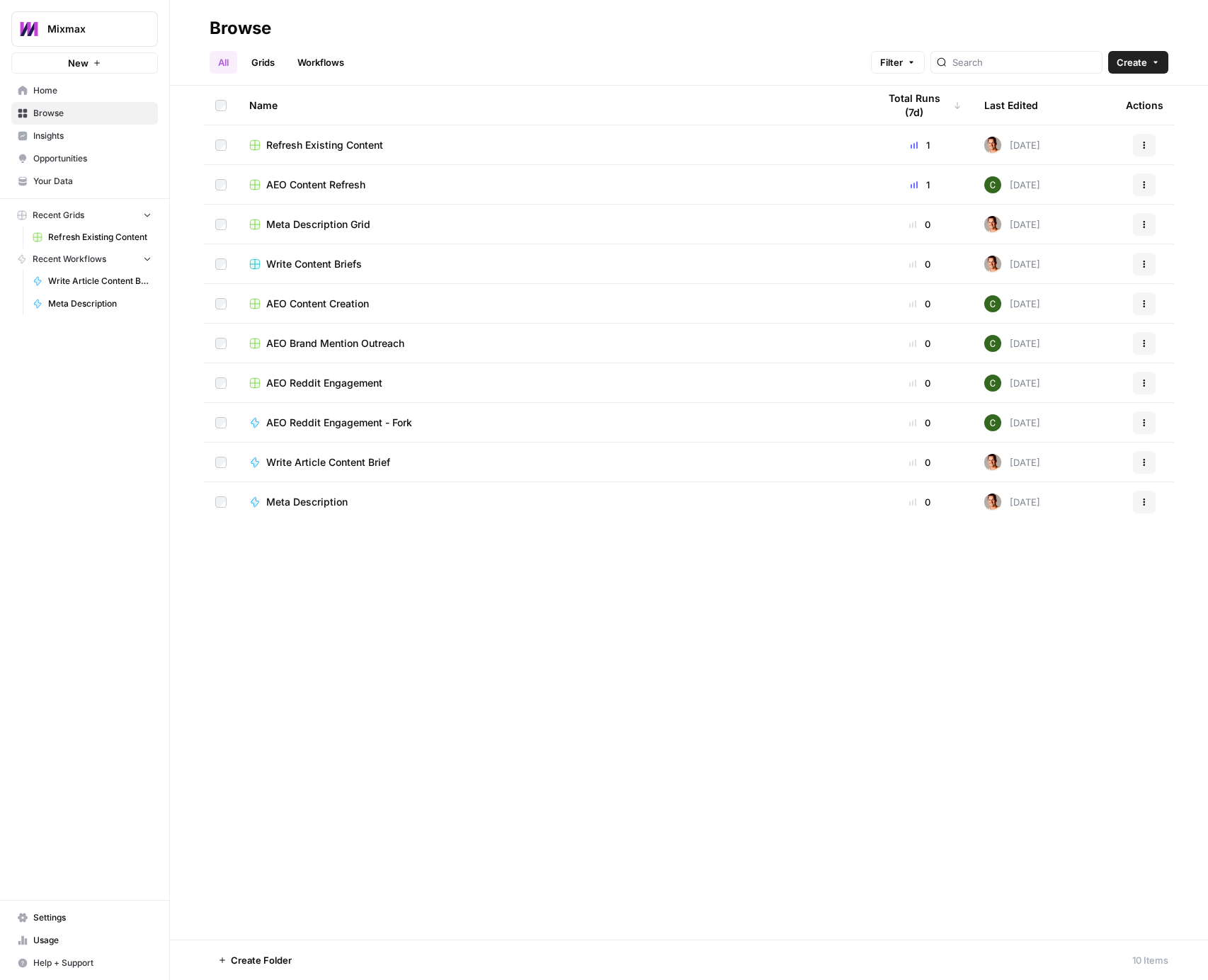 The height and width of the screenshot is (980, 1208). What do you see at coordinates (84, 259) in the screenshot?
I see `button: Recent Workflows` at bounding box center [84, 259].